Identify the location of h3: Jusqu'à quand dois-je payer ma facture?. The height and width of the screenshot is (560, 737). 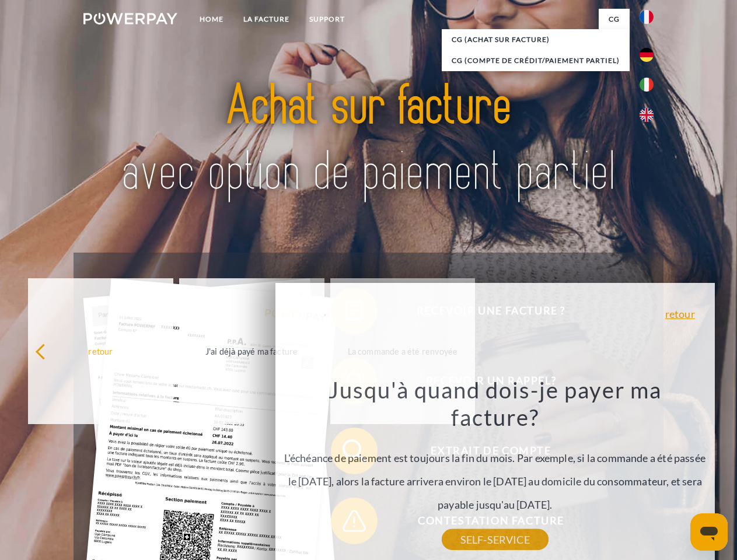
(495, 404).